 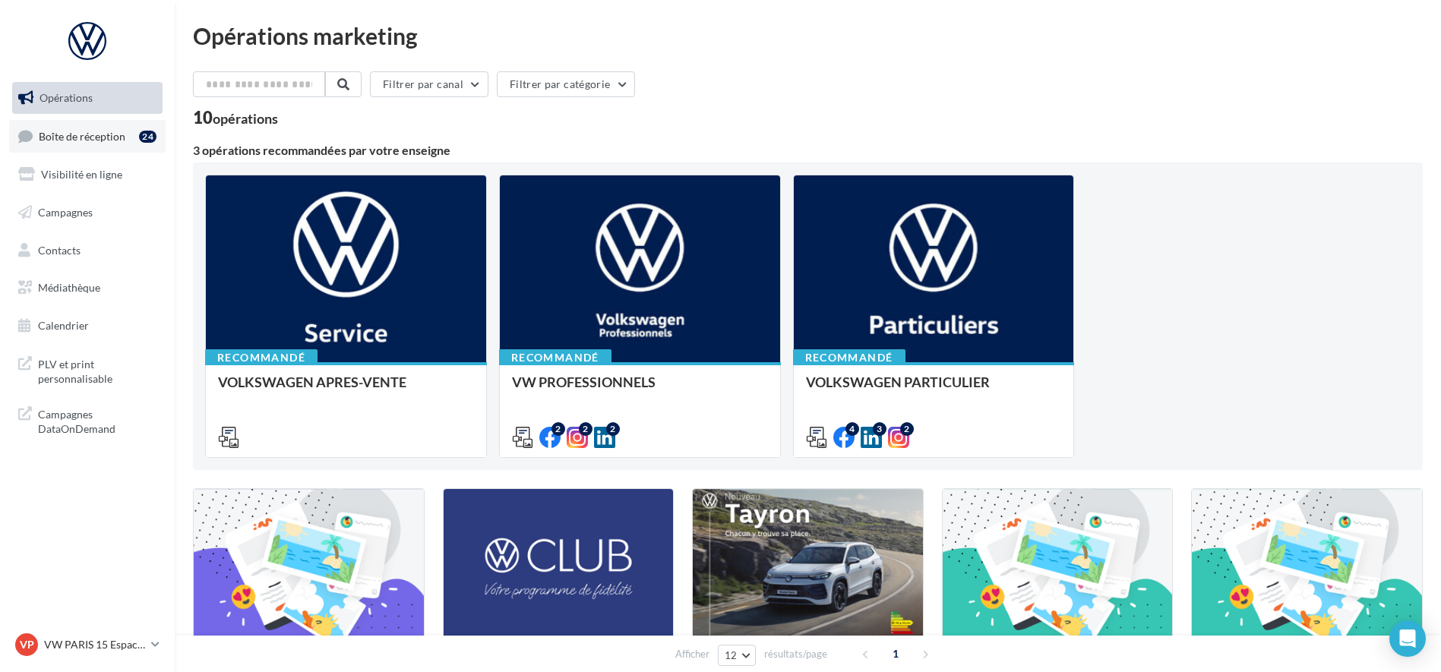 What do you see at coordinates (82, 135) in the screenshot?
I see `span: Boîte de réception` at bounding box center [82, 135].